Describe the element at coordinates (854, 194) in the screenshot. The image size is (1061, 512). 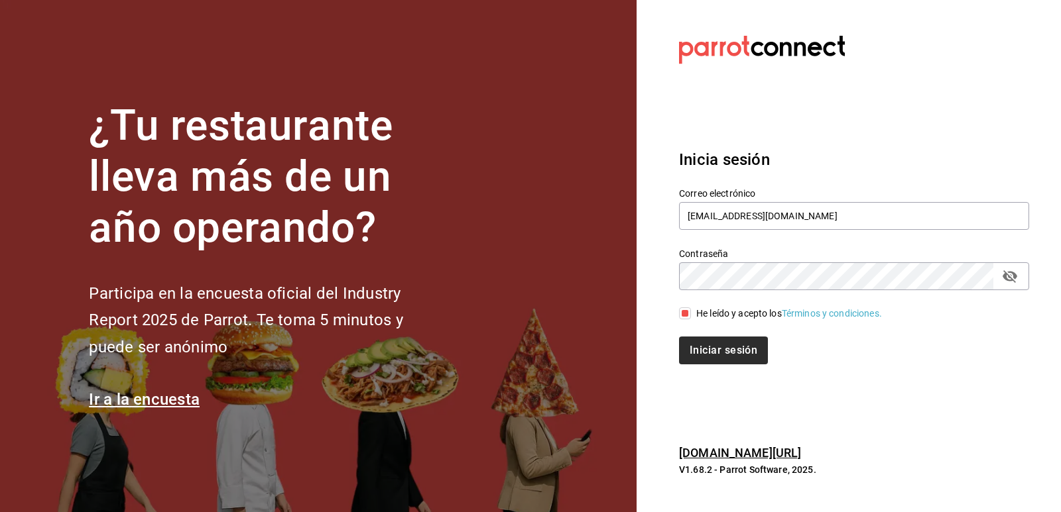
I see `label: Correo electrónico` at that location.